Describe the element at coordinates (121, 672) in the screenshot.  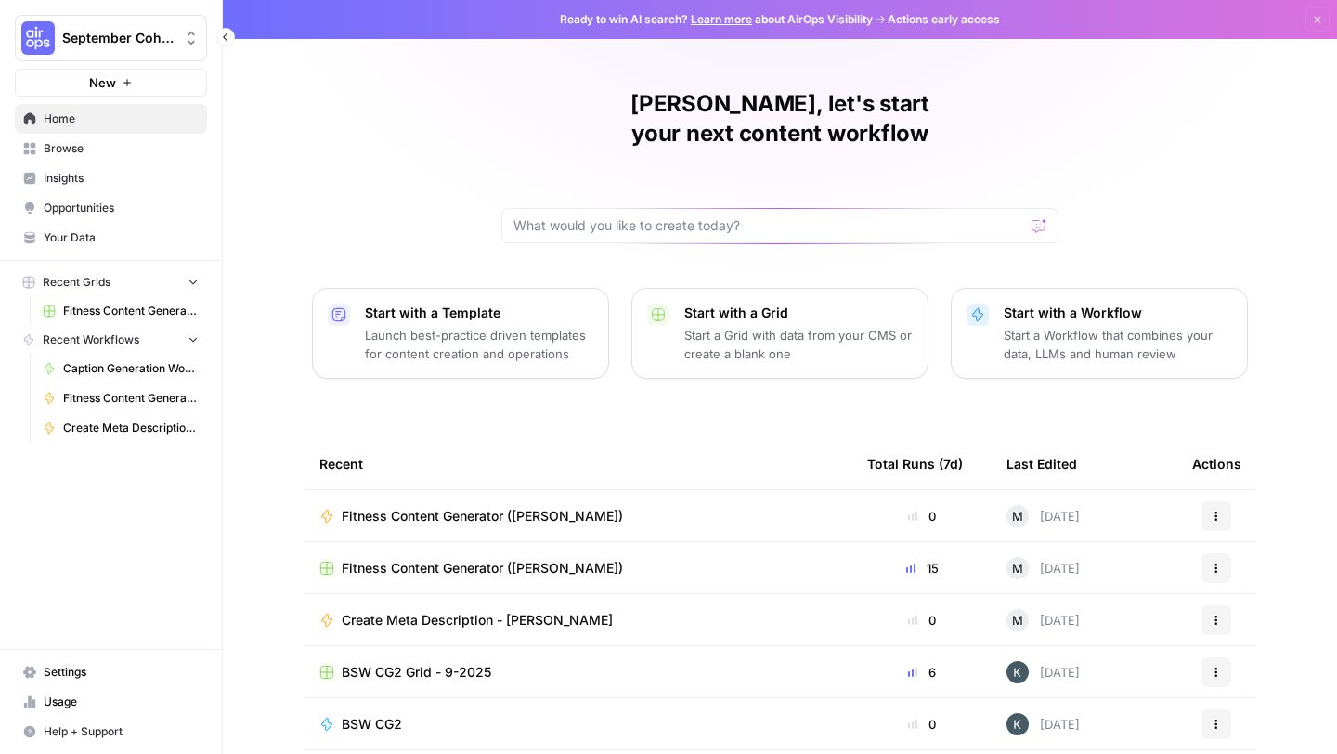
I see `span: Settings` at that location.